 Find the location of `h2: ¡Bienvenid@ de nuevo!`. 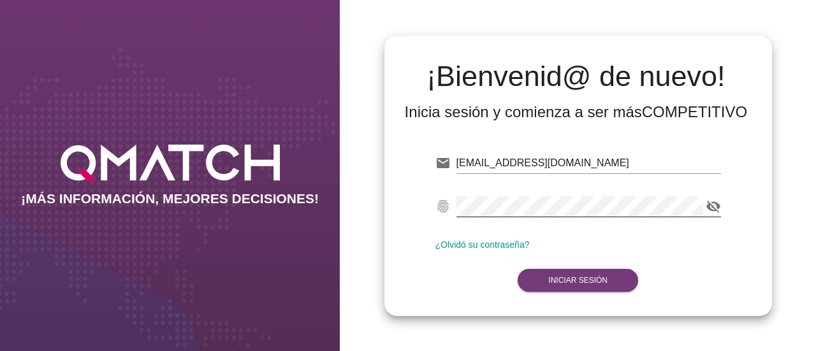

h2: ¡Bienvenid@ de nuevo! is located at coordinates (576, 77).